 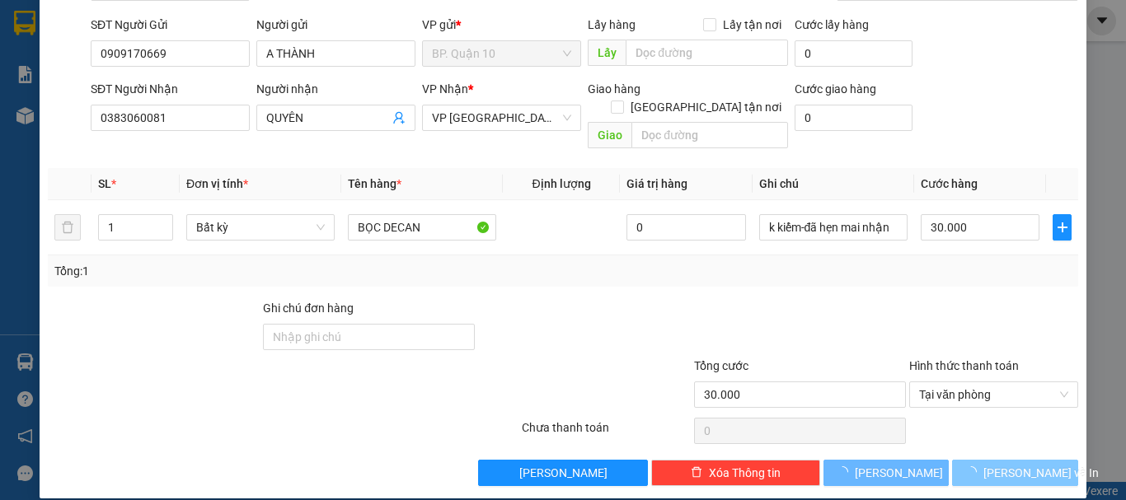 I want to click on button: delete, so click(x=68, y=228).